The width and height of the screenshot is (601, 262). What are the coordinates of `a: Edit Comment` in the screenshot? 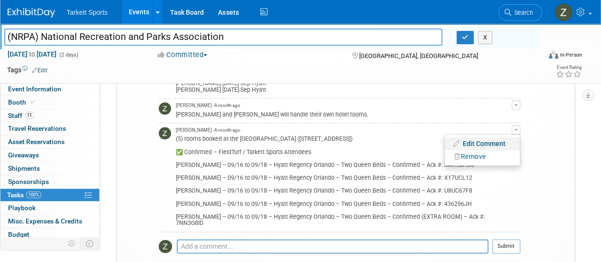 It's located at (482, 143).